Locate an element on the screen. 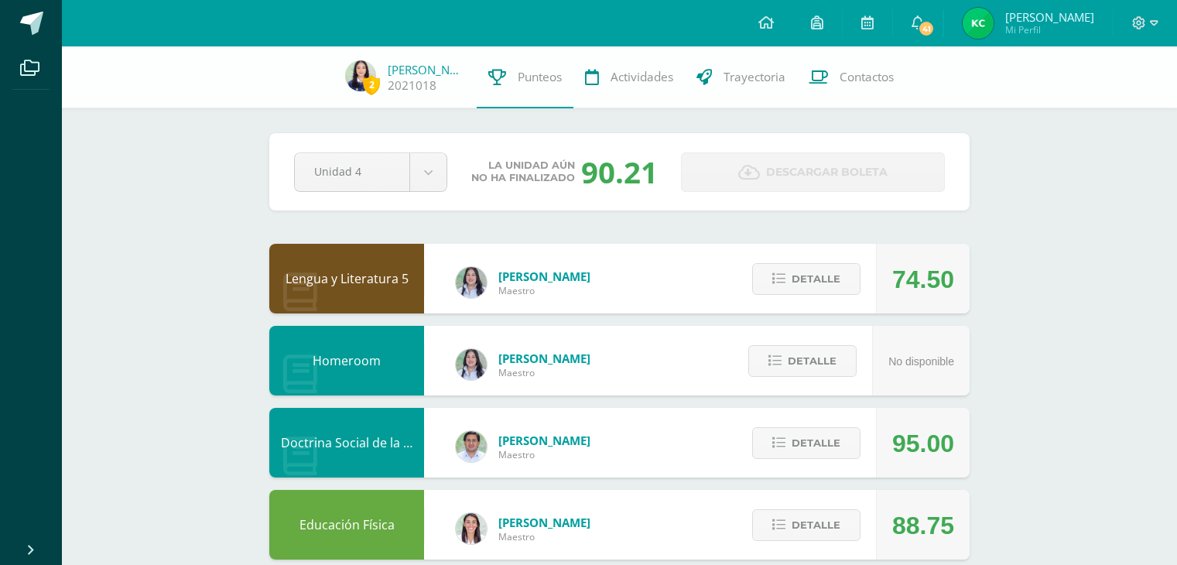 The width and height of the screenshot is (1177, 565). span: Mi Perfil is located at coordinates (1049, 29).